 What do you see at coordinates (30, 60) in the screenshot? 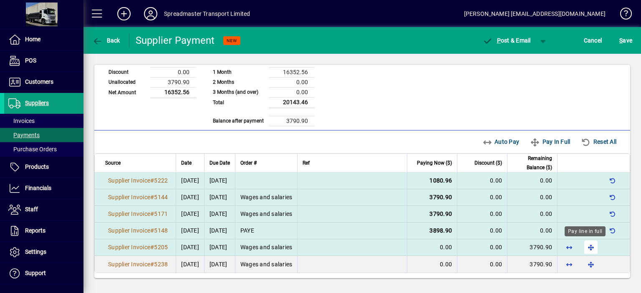
I see `span: POS` at bounding box center [30, 60].